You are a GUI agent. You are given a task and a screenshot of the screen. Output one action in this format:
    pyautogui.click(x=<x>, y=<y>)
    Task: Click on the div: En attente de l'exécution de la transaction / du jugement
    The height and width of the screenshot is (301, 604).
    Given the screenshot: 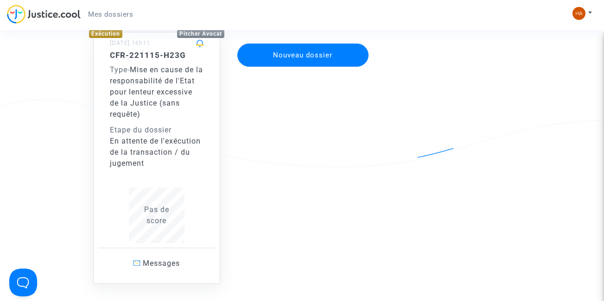 What is the action you would take?
    pyautogui.click(x=157, y=153)
    